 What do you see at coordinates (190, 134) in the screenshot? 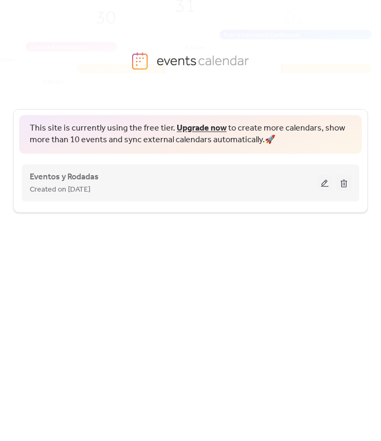
I see `span: This site is currently using the free tier. to create more calendars, show more than 10 events an...` at bounding box center [190, 134].